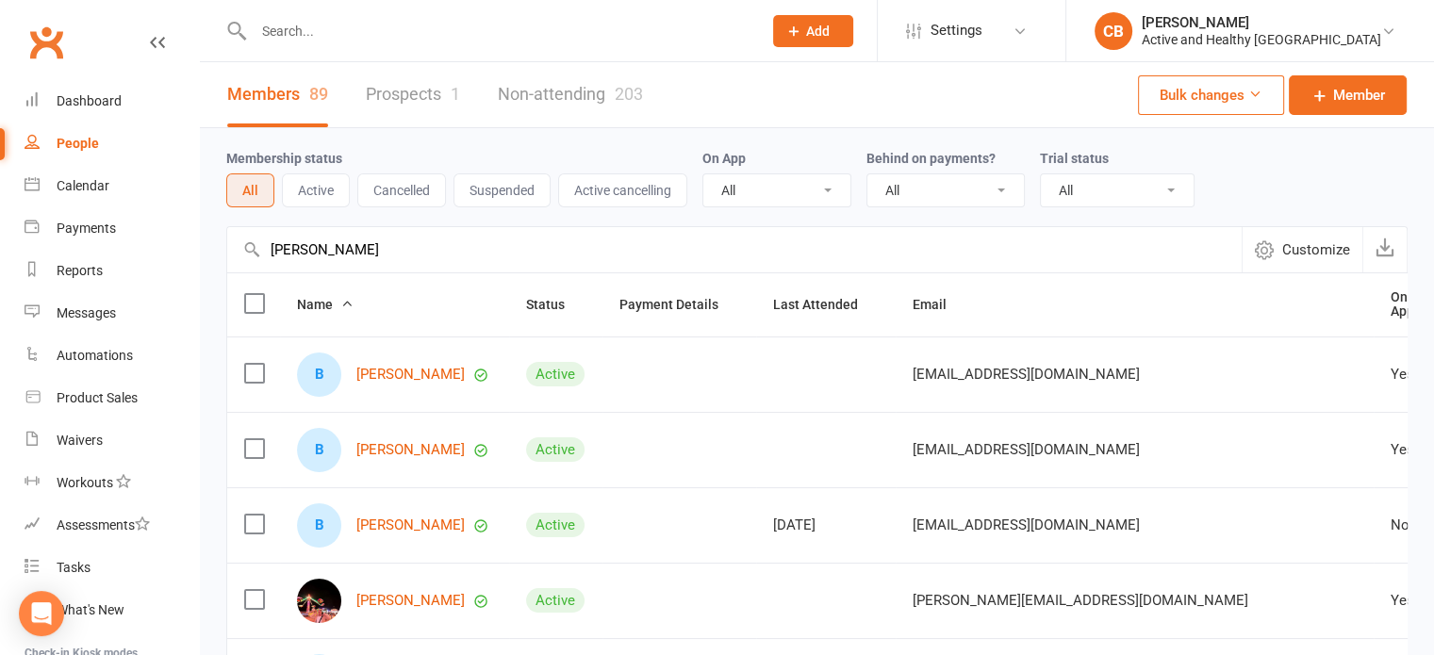 Image resolution: width=1434 pixels, height=655 pixels. What do you see at coordinates (111, 270) in the screenshot?
I see `a: Reports` at bounding box center [111, 270].